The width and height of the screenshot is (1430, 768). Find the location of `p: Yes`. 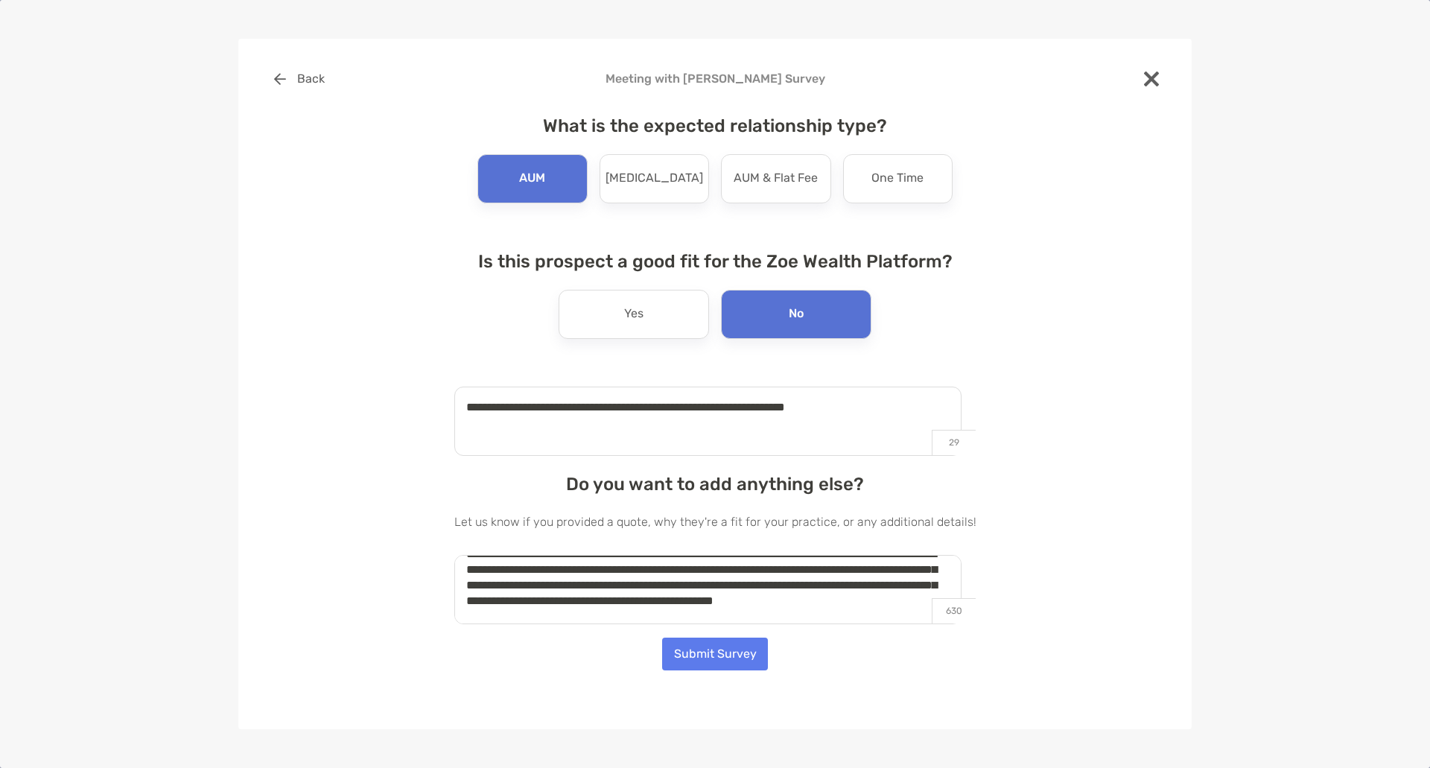

p: Yes is located at coordinates (634, 314).